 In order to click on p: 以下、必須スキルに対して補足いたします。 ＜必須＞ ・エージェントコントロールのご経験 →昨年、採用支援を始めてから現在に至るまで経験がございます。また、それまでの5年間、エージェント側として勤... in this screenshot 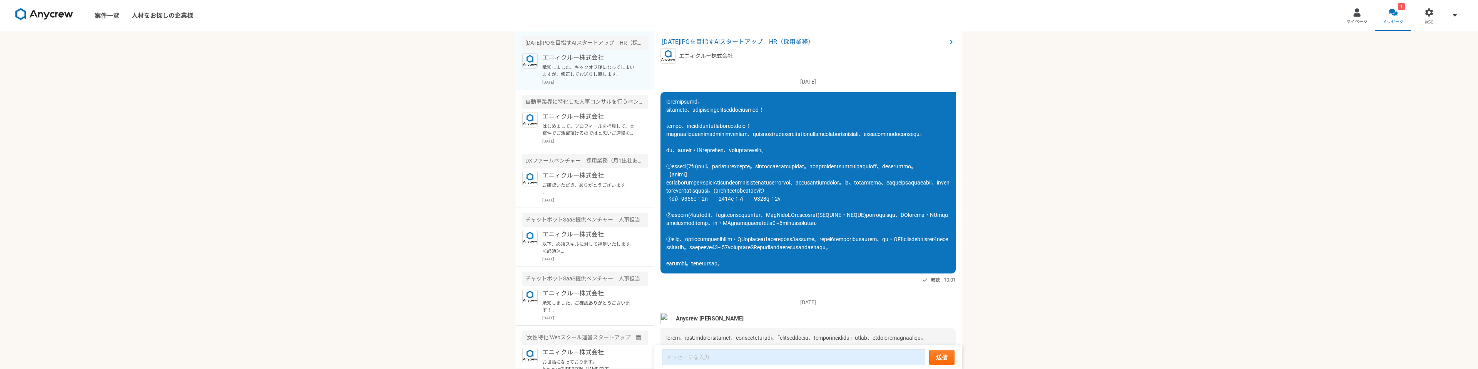, I will do `click(590, 247)`.